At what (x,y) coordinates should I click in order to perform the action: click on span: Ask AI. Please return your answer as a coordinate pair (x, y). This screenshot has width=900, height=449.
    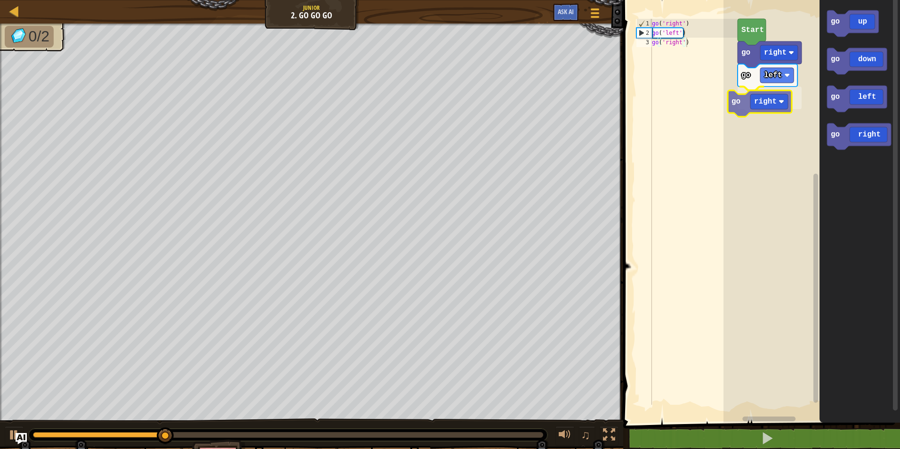
    Looking at the image, I should click on (566, 11).